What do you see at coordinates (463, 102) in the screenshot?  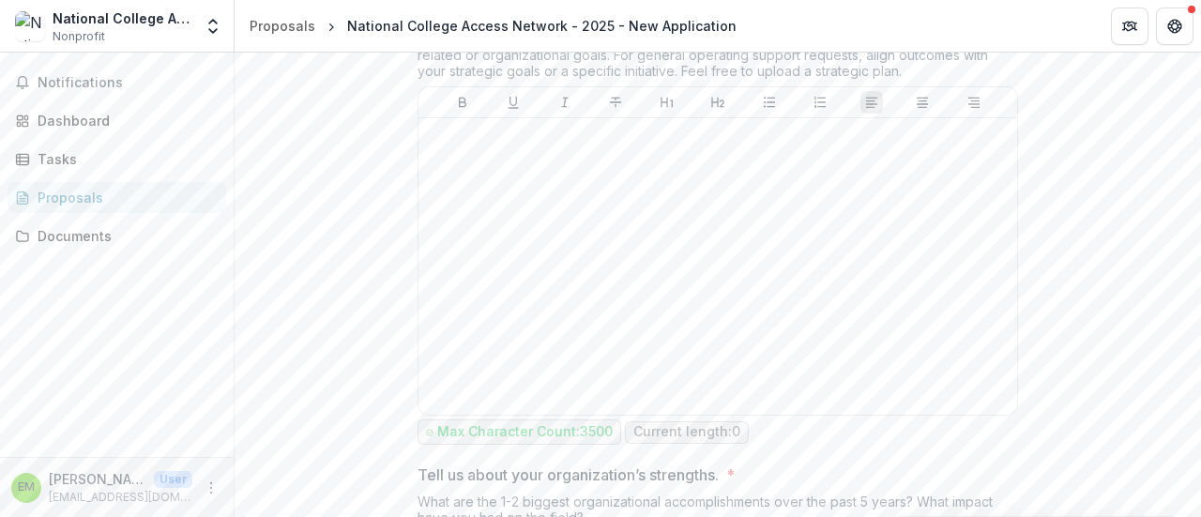 I see `button: Bold` at bounding box center [463, 102].